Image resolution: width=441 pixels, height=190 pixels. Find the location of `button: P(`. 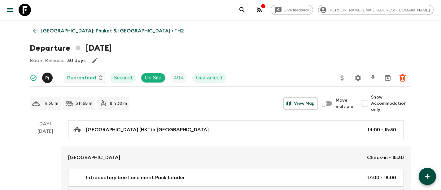

button: P( is located at coordinates (48, 78).